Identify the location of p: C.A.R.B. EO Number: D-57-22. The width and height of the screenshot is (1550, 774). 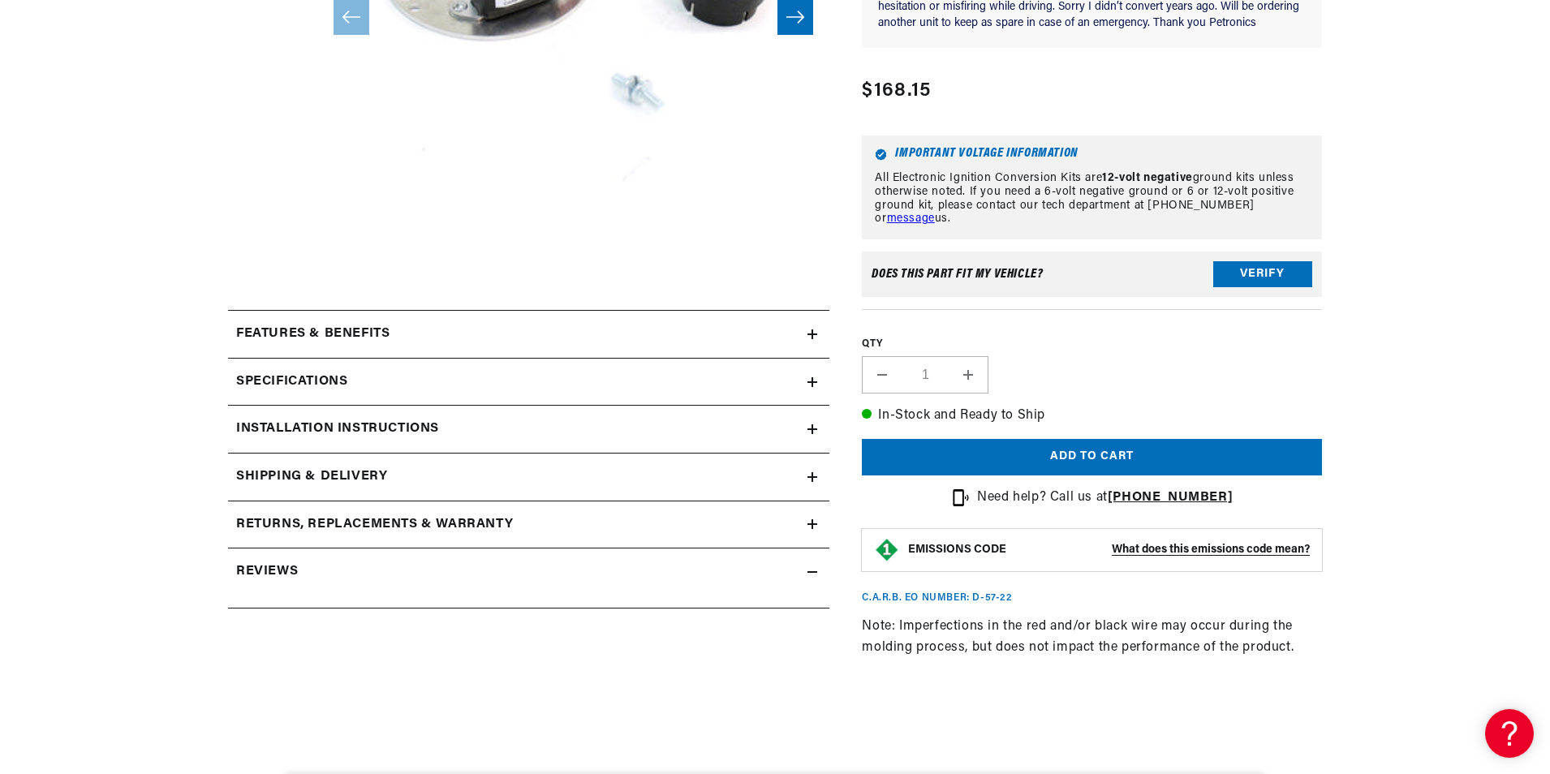
(937, 598).